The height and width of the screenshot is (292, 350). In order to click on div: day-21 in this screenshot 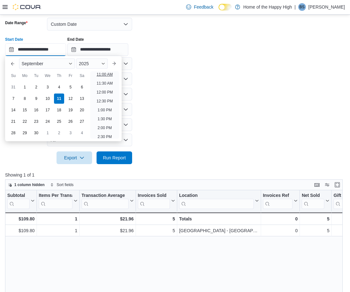, I will do `click(13, 121)`.